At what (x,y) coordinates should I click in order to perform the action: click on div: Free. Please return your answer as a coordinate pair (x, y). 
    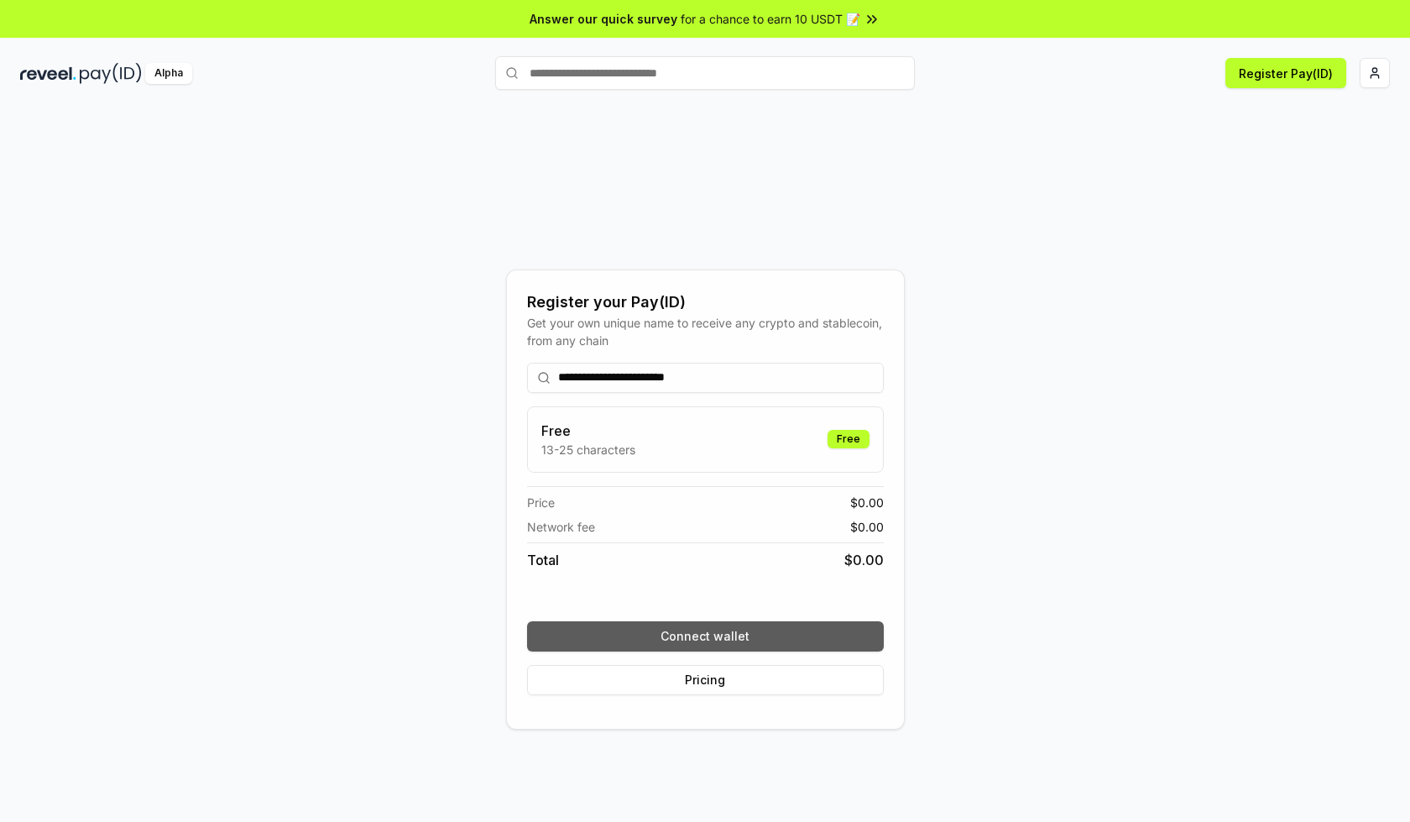
    Looking at the image, I should click on (849, 439).